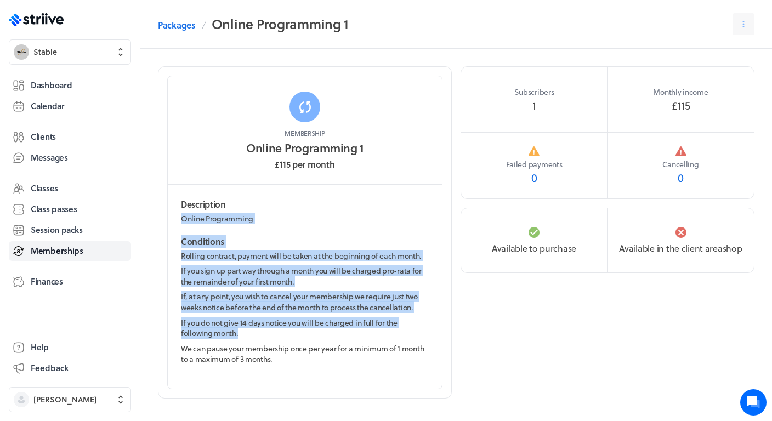 The width and height of the screenshot is (772, 421). I want to click on span: Help, so click(39, 347).